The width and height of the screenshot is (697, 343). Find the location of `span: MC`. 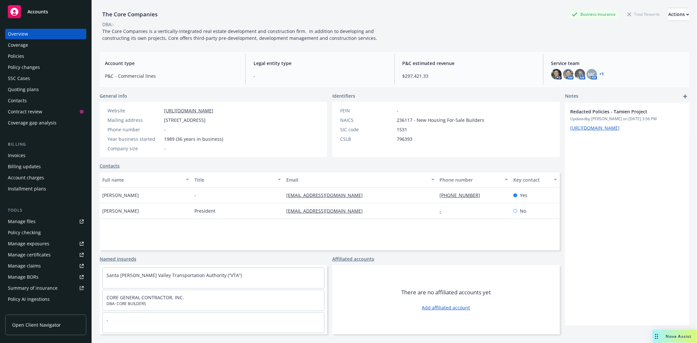

span: MC is located at coordinates (592, 74).